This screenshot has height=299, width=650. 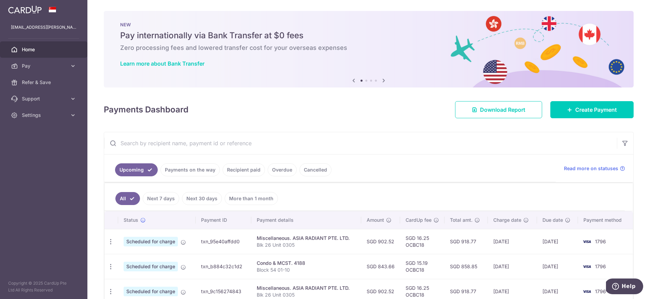 I want to click on a: More than 1 month, so click(x=251, y=198).